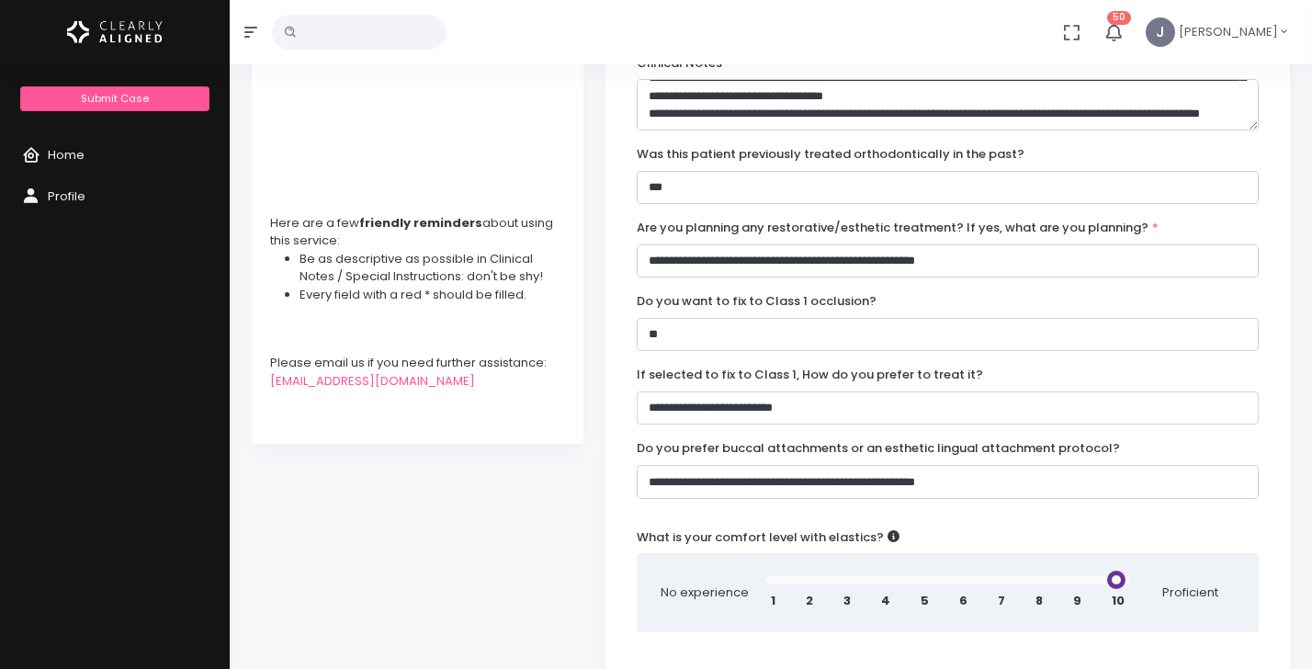 The height and width of the screenshot is (669, 1312). I want to click on img: Logo Horizontal, so click(115, 32).